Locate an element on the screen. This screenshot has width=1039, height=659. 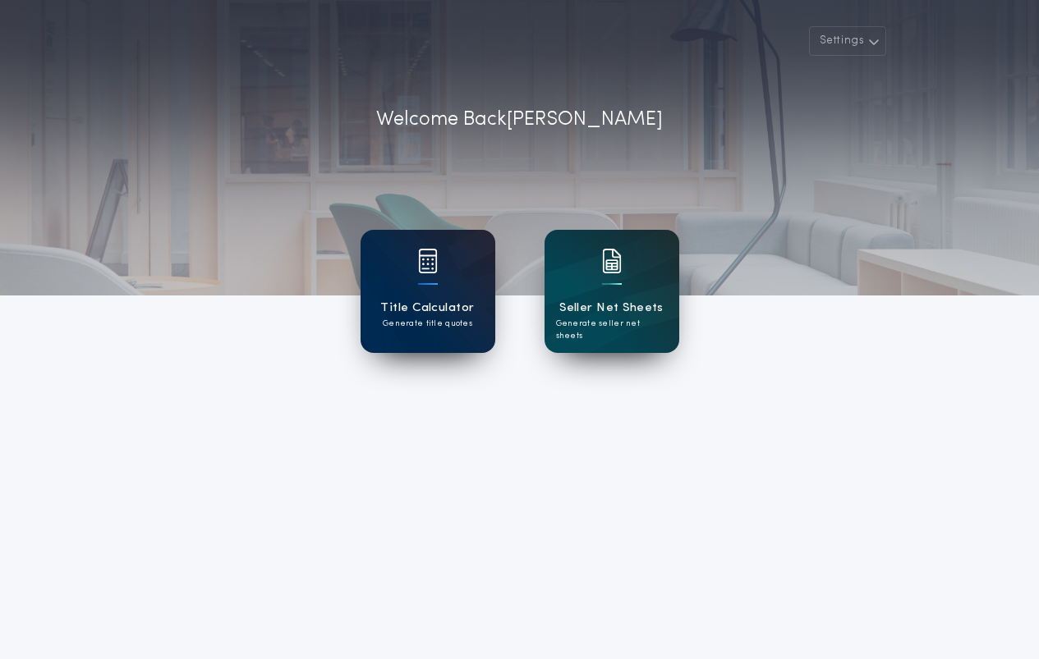
a: card iconTitle CalculatorGenerate title quotes is located at coordinates (428, 292).